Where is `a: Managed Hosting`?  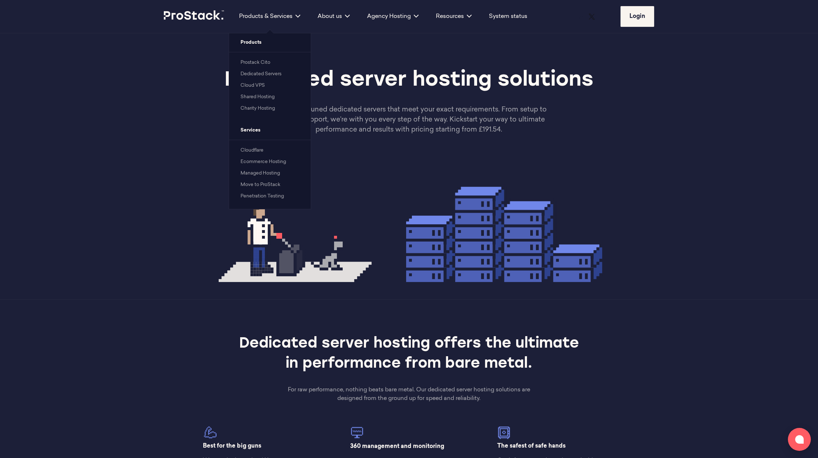 a: Managed Hosting is located at coordinates (260, 173).